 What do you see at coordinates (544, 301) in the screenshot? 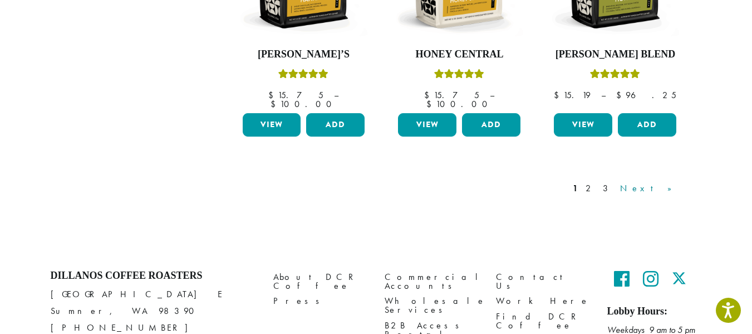
I see `a: Work Here` at bounding box center [544, 301].